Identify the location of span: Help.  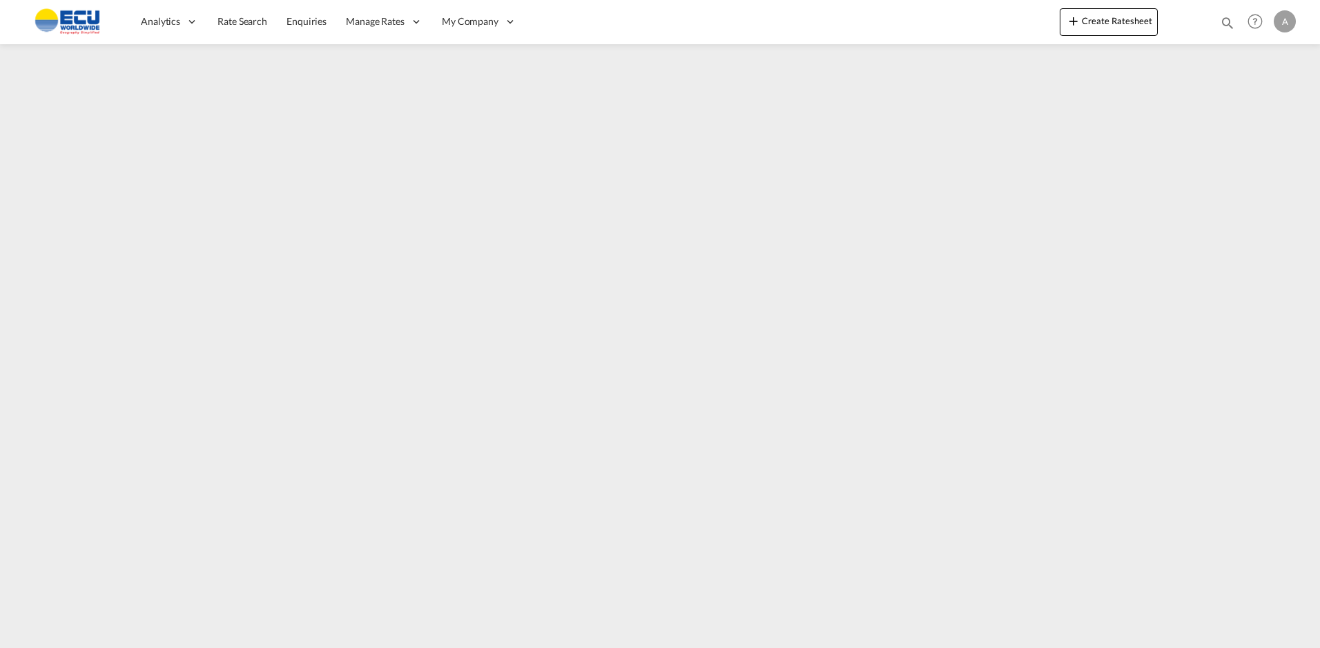
(1255, 21).